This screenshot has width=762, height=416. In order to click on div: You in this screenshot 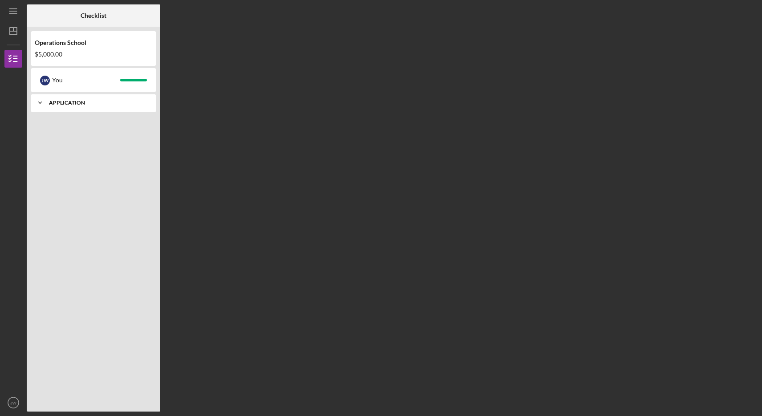, I will do `click(86, 80)`.